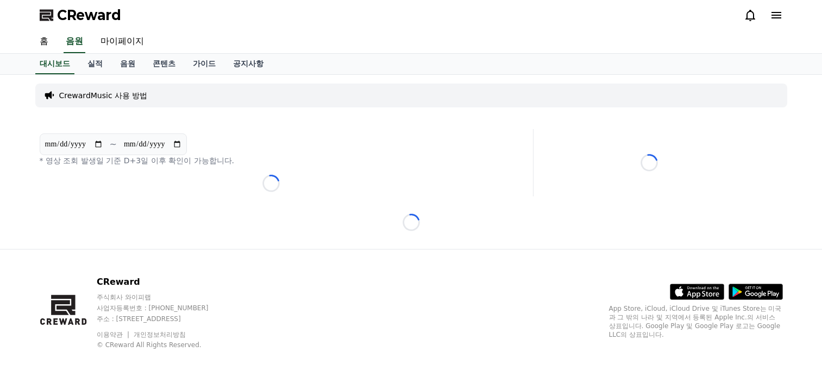  What do you see at coordinates (163, 298) in the screenshot?
I see `p: 주식회사 와이피랩` at bounding box center [163, 298].